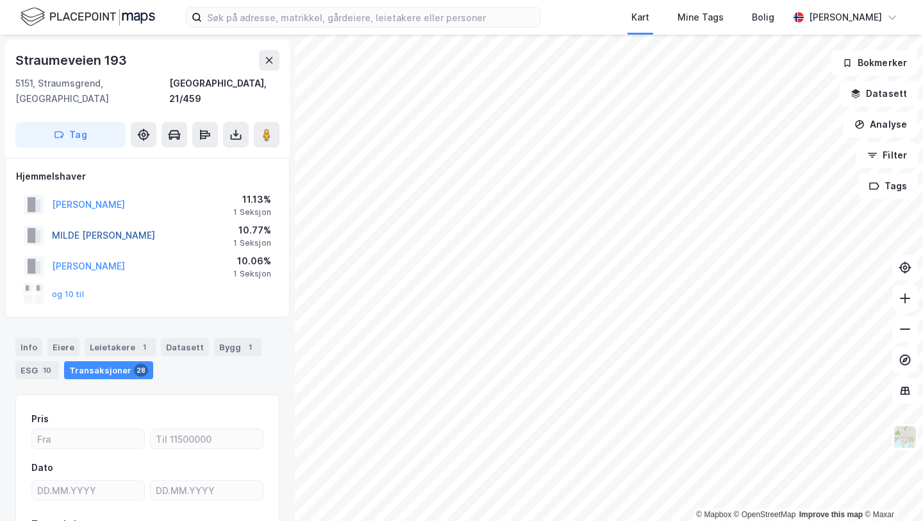 This screenshot has height=521, width=923. What do you see at coordinates (891, 490) in the screenshot?
I see `div: Kontrollprogram for chat` at bounding box center [891, 490].